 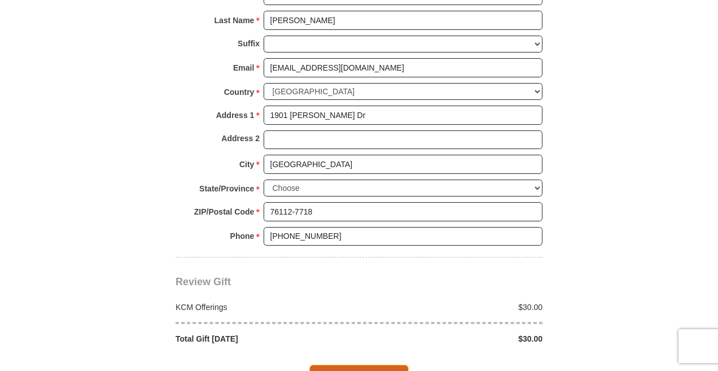 I want to click on strong: State/Province, so click(x=226, y=188).